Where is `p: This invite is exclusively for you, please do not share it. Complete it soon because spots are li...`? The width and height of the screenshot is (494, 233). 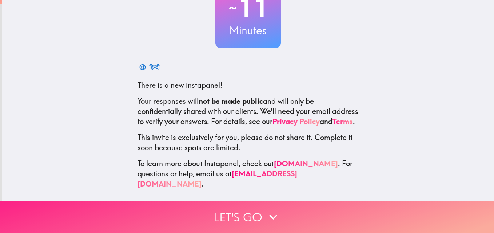
p: This invite is exclusively for you, please do not share it. Complete it soon because spots are li... is located at coordinates (248, 143).